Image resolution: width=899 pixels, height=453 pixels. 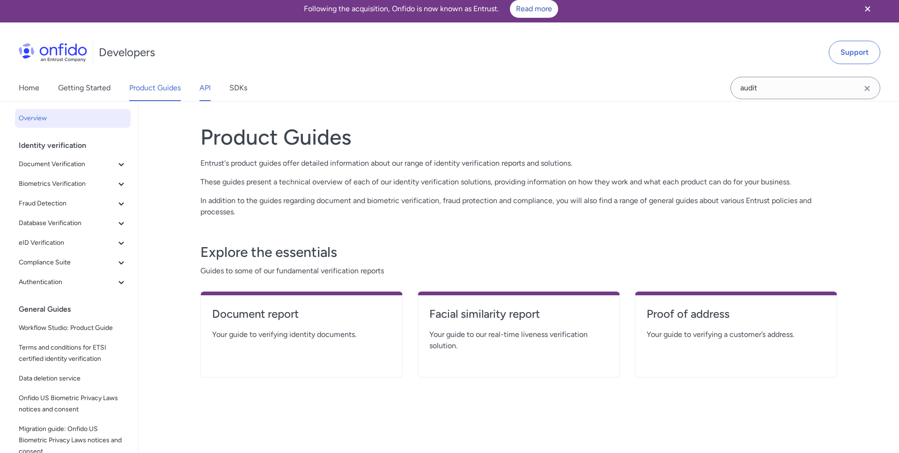 I want to click on button: Compliance Suite, so click(x=73, y=263).